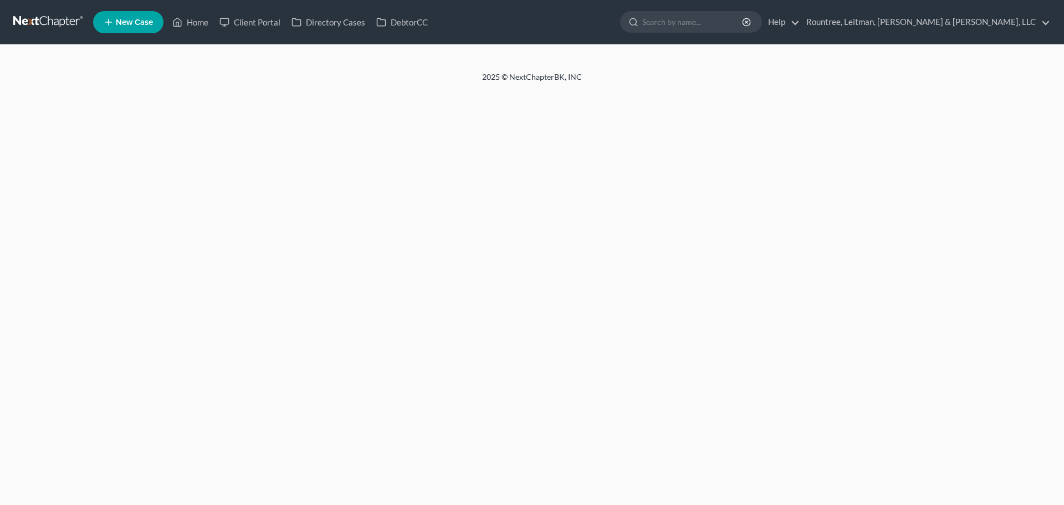 The image size is (1064, 505). Describe the element at coordinates (134, 22) in the screenshot. I see `span: New Case` at that location.